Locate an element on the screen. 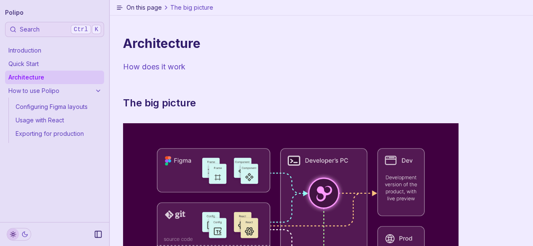  a: Introduction is located at coordinates (54, 51).